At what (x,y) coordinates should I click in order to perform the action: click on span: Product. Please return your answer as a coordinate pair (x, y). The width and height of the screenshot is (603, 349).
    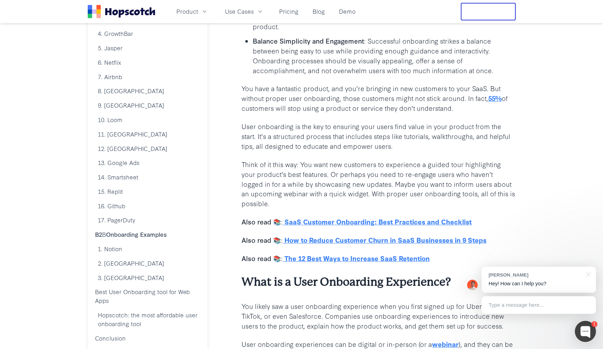
    Looking at the image, I should click on (187, 11).